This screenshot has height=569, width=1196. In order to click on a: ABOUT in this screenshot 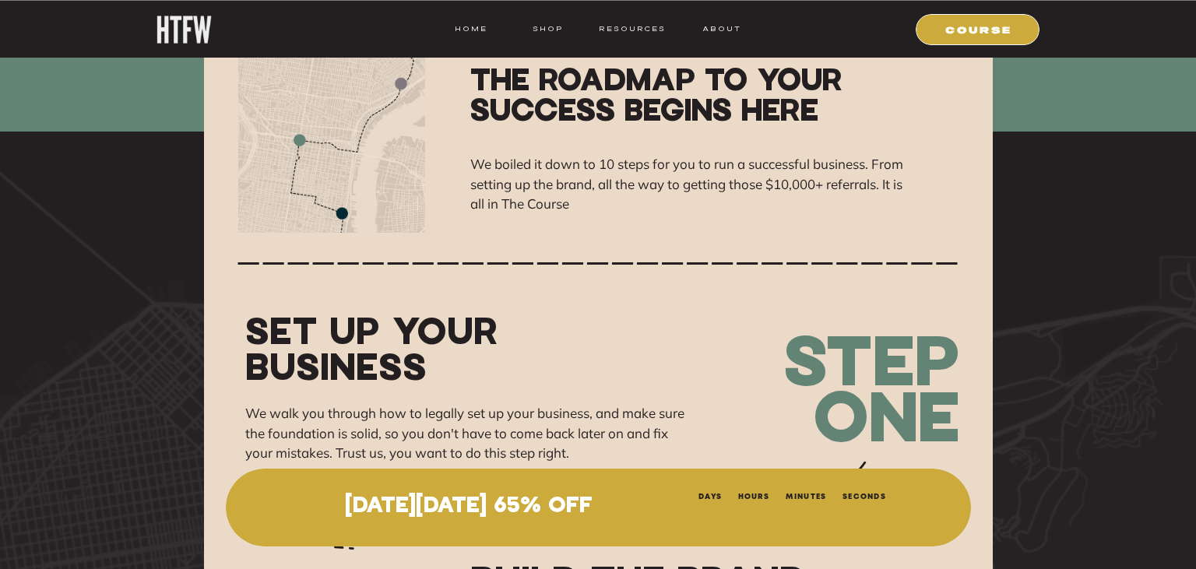, I will do `click(721, 29)`.